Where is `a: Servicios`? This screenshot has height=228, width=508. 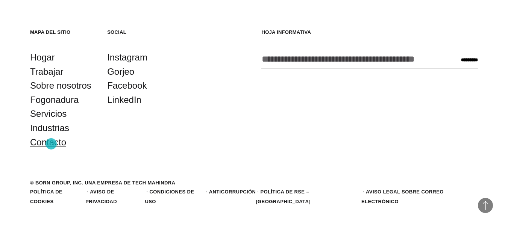
a: Servicios is located at coordinates (48, 114).